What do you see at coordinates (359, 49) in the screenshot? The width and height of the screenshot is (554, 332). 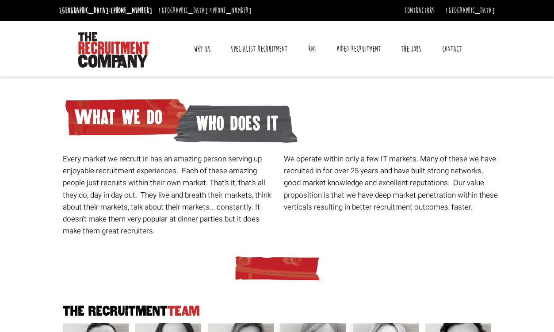 I see `a: Video Recruitment` at bounding box center [359, 49].